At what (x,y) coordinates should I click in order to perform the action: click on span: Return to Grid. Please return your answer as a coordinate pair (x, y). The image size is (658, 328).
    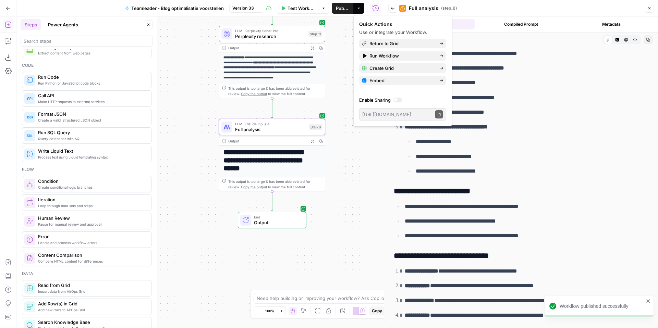
    Looking at the image, I should click on (402, 44).